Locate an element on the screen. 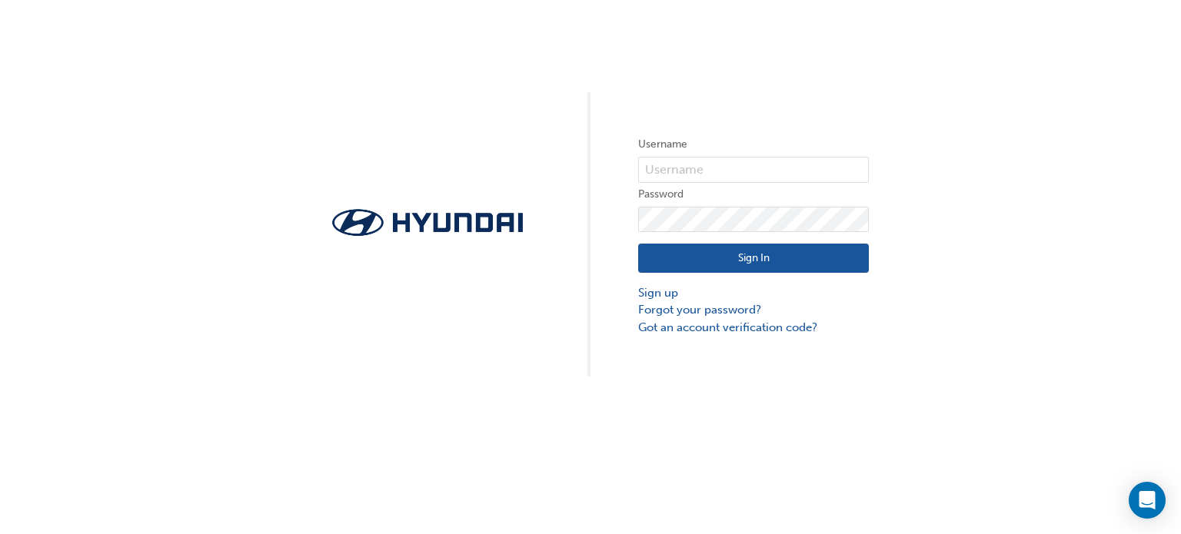 The width and height of the screenshot is (1181, 534). img: Trak is located at coordinates (427, 222).